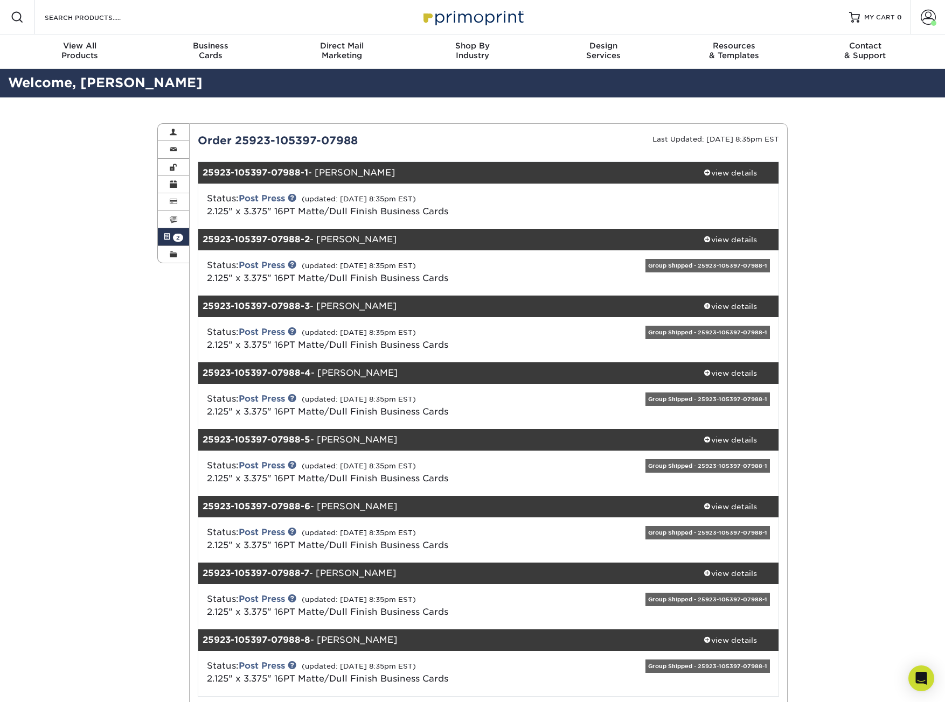 Image resolution: width=945 pixels, height=702 pixels. I want to click on span: Direct Mail, so click(341, 46).